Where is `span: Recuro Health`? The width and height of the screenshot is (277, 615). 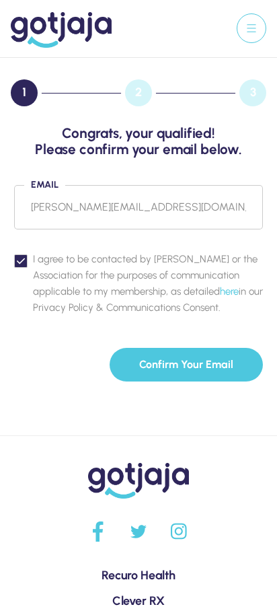 span: Recuro Health is located at coordinates (139, 575).